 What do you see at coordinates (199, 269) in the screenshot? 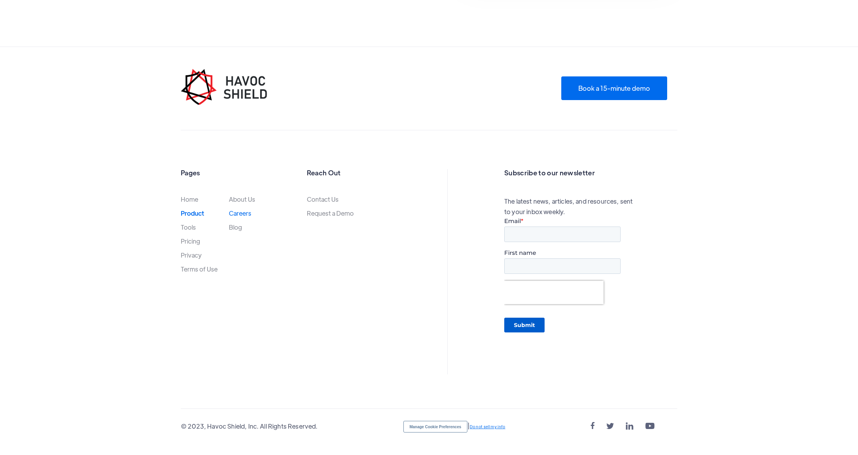
I see `a: Terms of Use` at bounding box center [199, 269].